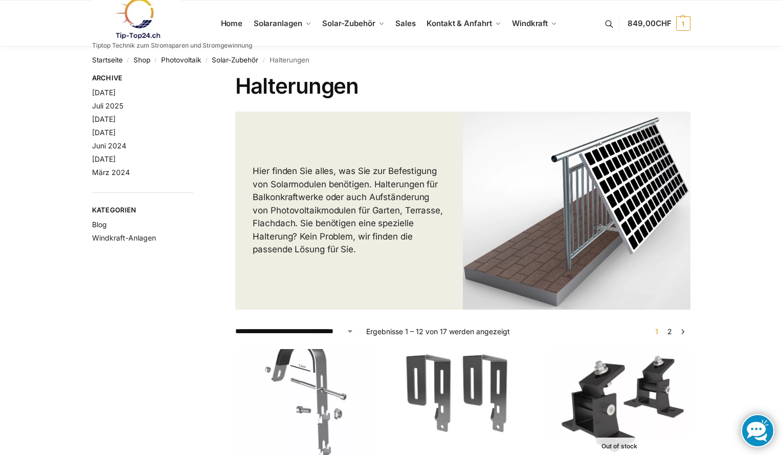  I want to click on span: Solaranlagen, so click(278, 23).